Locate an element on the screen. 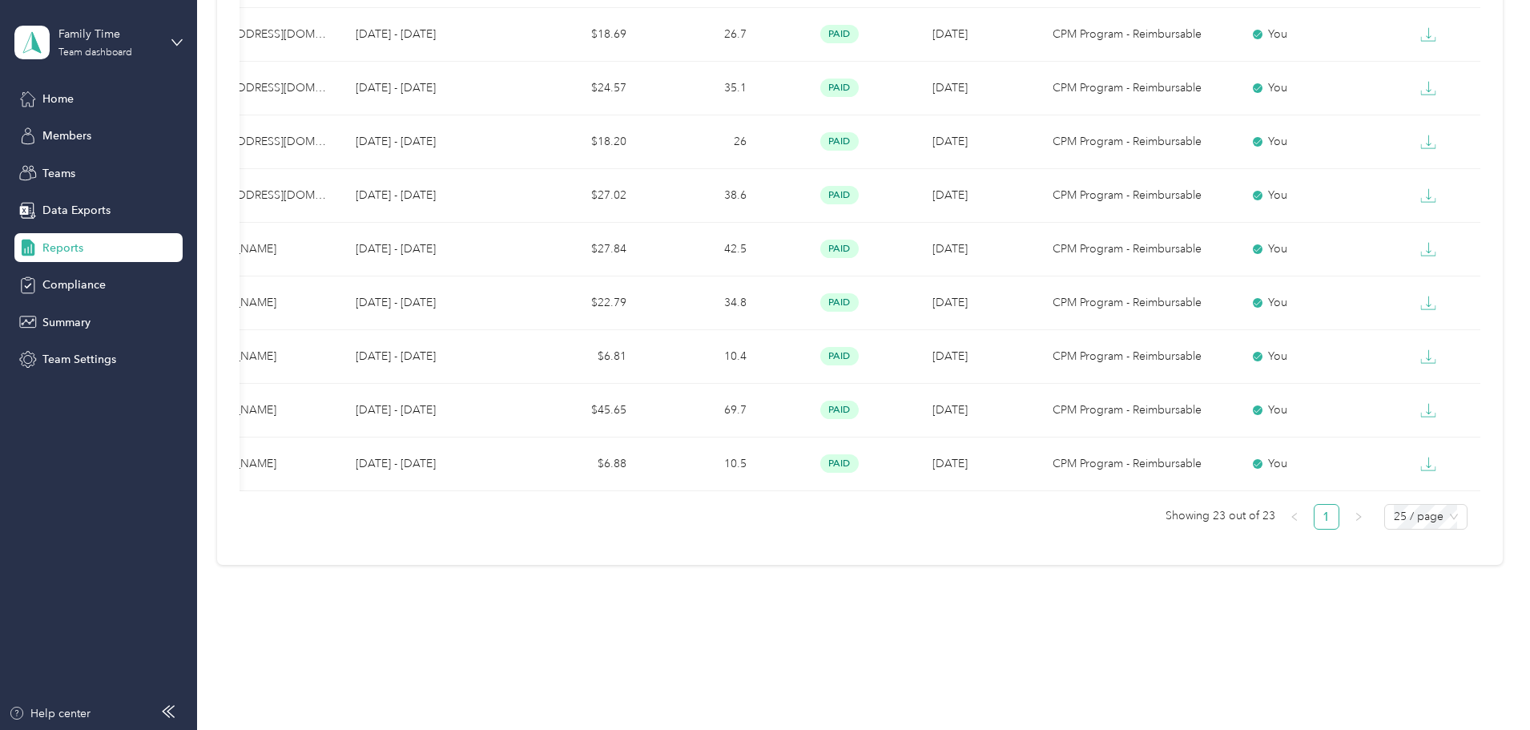  a: 1 is located at coordinates (1326, 517).